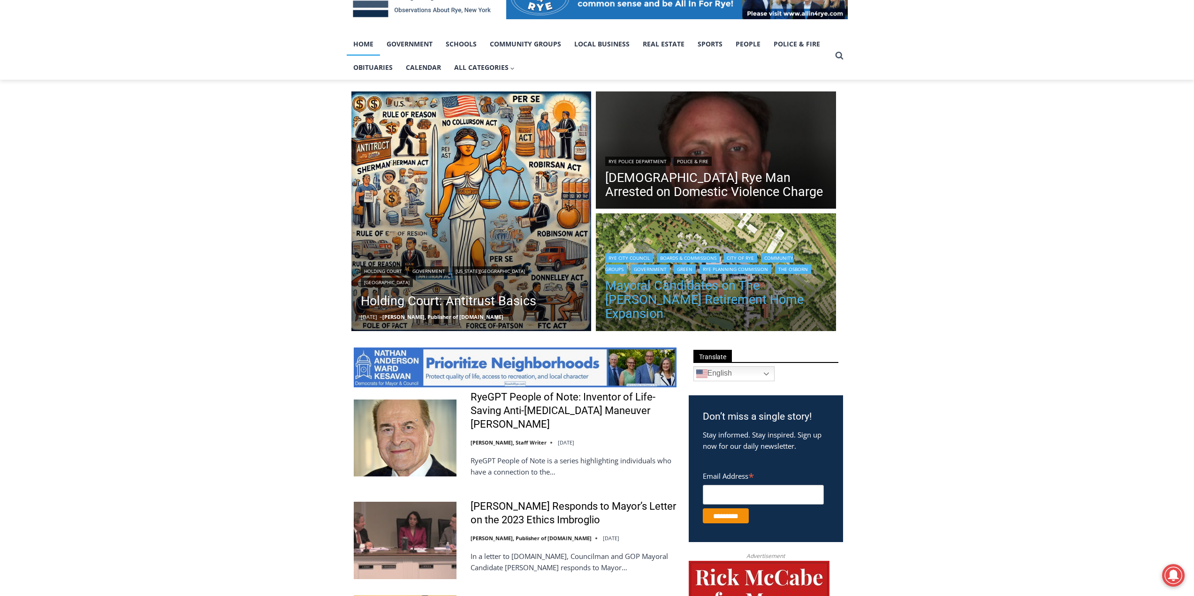 The width and height of the screenshot is (1194, 596). What do you see at coordinates (748, 44) in the screenshot?
I see `a: People` at bounding box center [748, 44].